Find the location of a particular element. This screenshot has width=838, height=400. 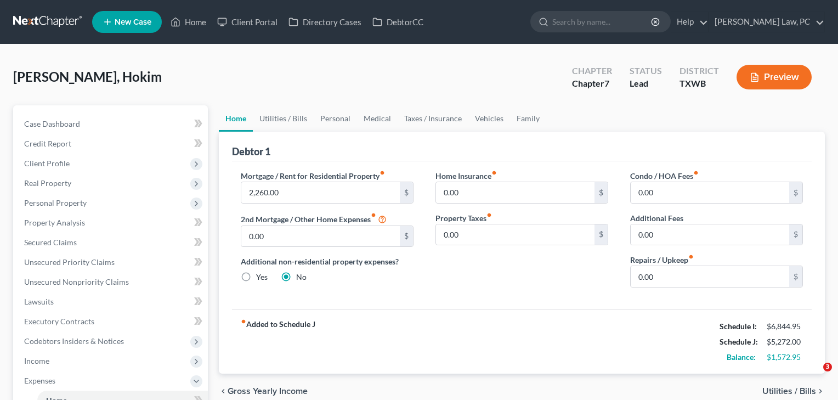

a: Unsecured Nonpriority Claims is located at coordinates (111, 282).